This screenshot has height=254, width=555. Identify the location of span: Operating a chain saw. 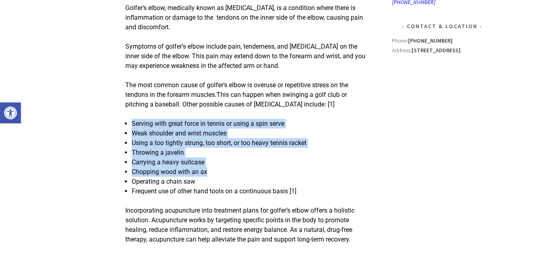
(163, 181).